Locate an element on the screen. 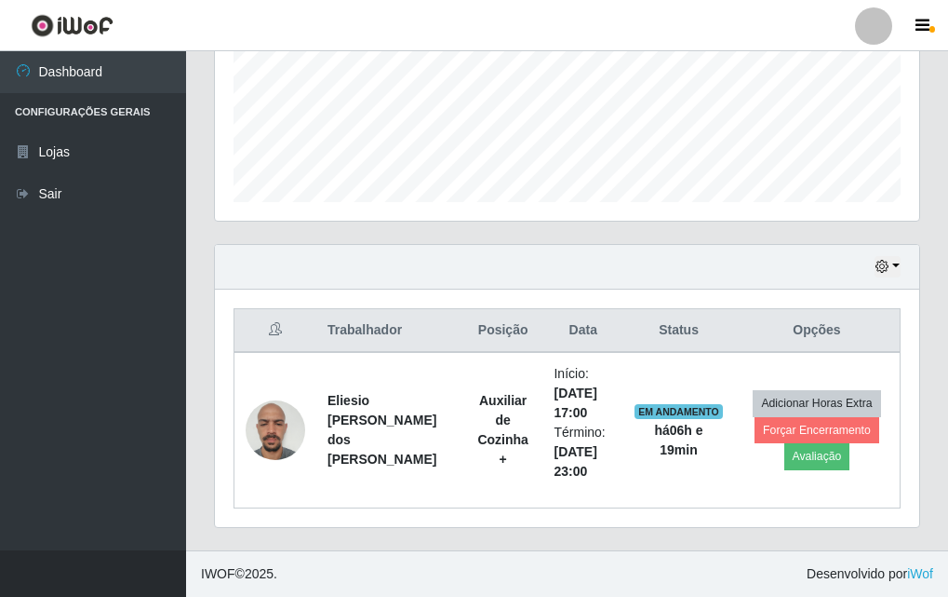  span: EM ANDAMENTO is located at coordinates (679, 411).